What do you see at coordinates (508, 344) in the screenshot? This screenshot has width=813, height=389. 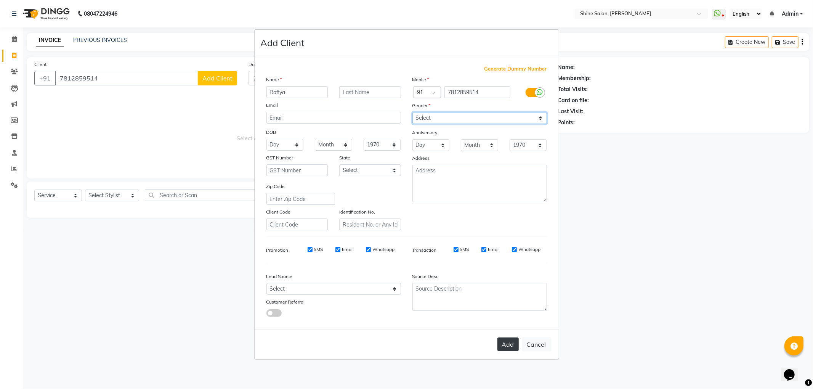 I see `button: Add` at bounding box center [508, 344].